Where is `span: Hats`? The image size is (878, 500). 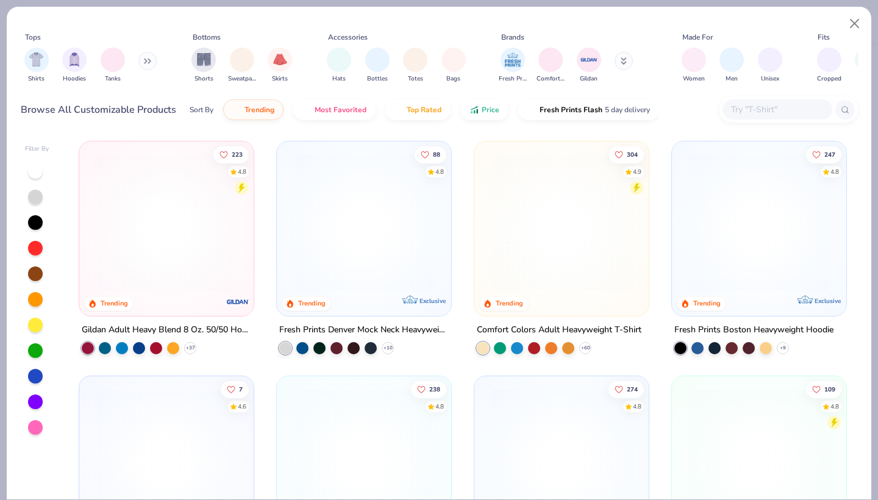
span: Hats is located at coordinates (339, 79).